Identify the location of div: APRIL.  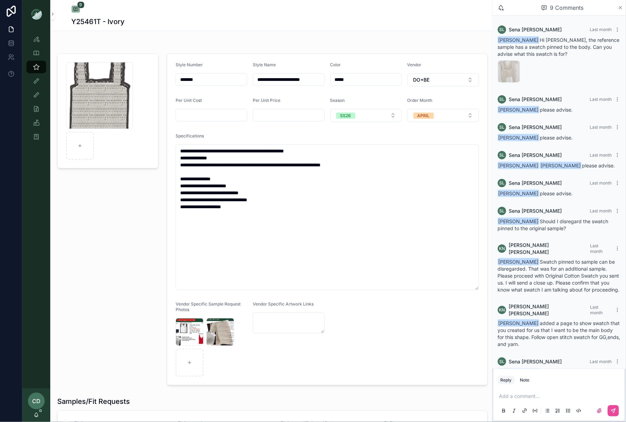
(423, 116).